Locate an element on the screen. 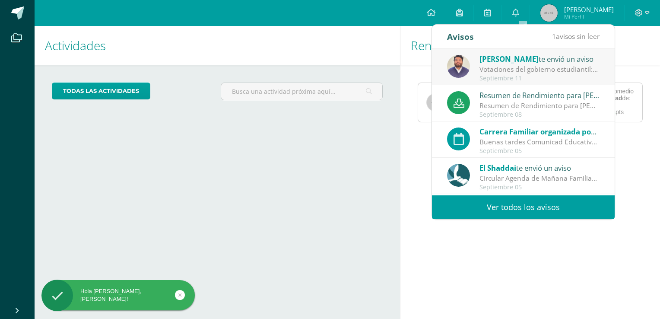 Image resolution: width=660 pixels, height=319 pixels. img: 0214cd8b8679da0f256ec9c9e7ffe613.png is located at coordinates (459, 175).